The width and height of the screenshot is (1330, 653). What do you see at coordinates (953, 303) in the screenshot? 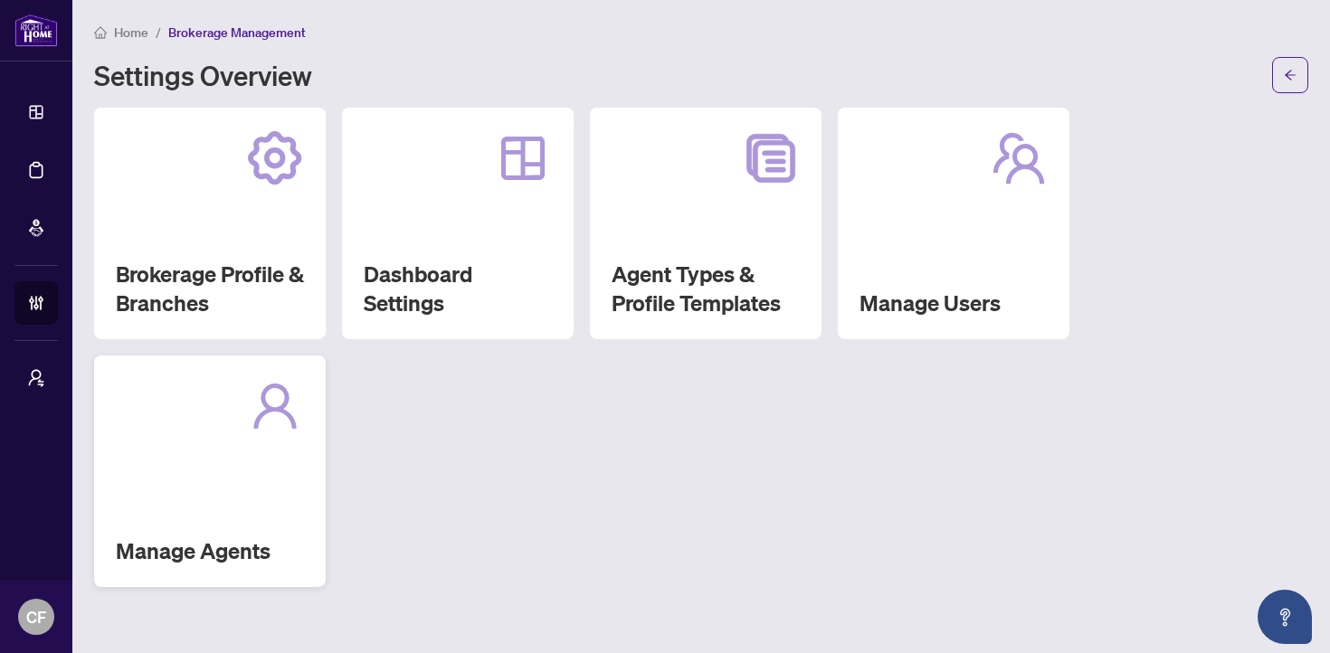
I see `h2: Manage Users` at bounding box center [953, 303].